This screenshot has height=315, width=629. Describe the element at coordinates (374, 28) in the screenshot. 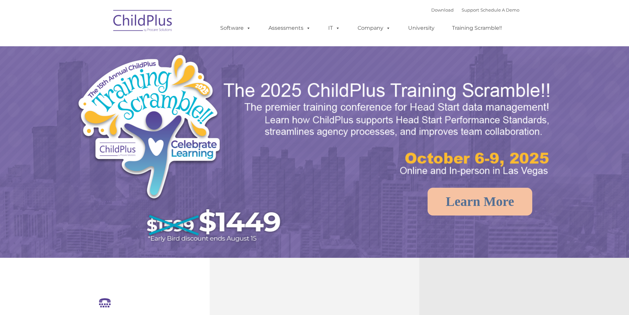

I see `a: Company` at that location.